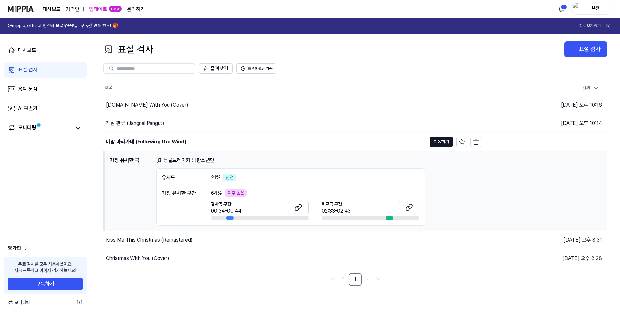 The image size is (620, 315). What do you see at coordinates (45, 267) in the screenshot?
I see `div: 무료 검사를 모두 사용하셨어요. 지금 구독하고 이어서 검사해보세요!` at bounding box center [45, 267].